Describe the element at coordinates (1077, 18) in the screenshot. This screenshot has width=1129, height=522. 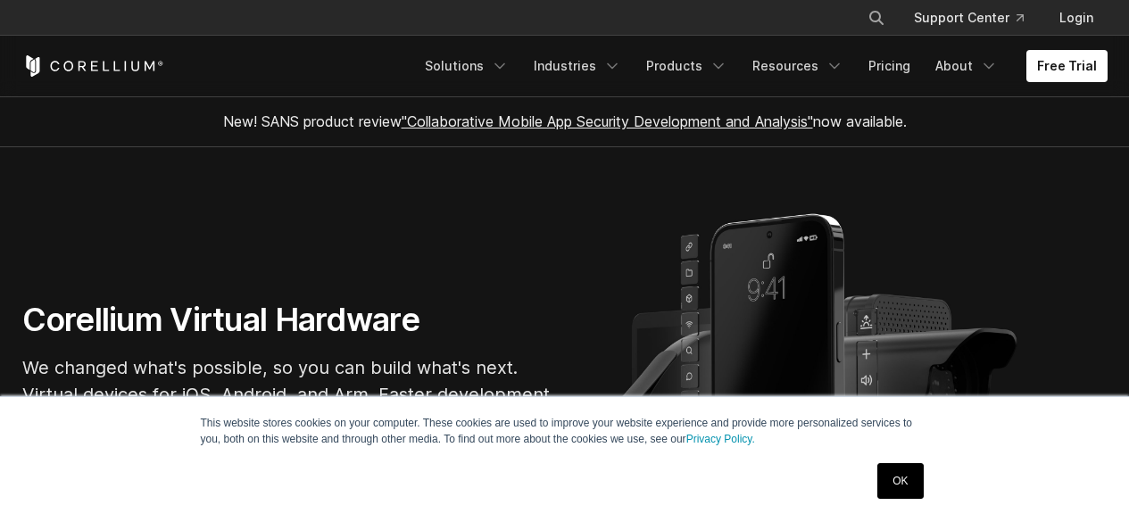
I see `a: Login` at that location.